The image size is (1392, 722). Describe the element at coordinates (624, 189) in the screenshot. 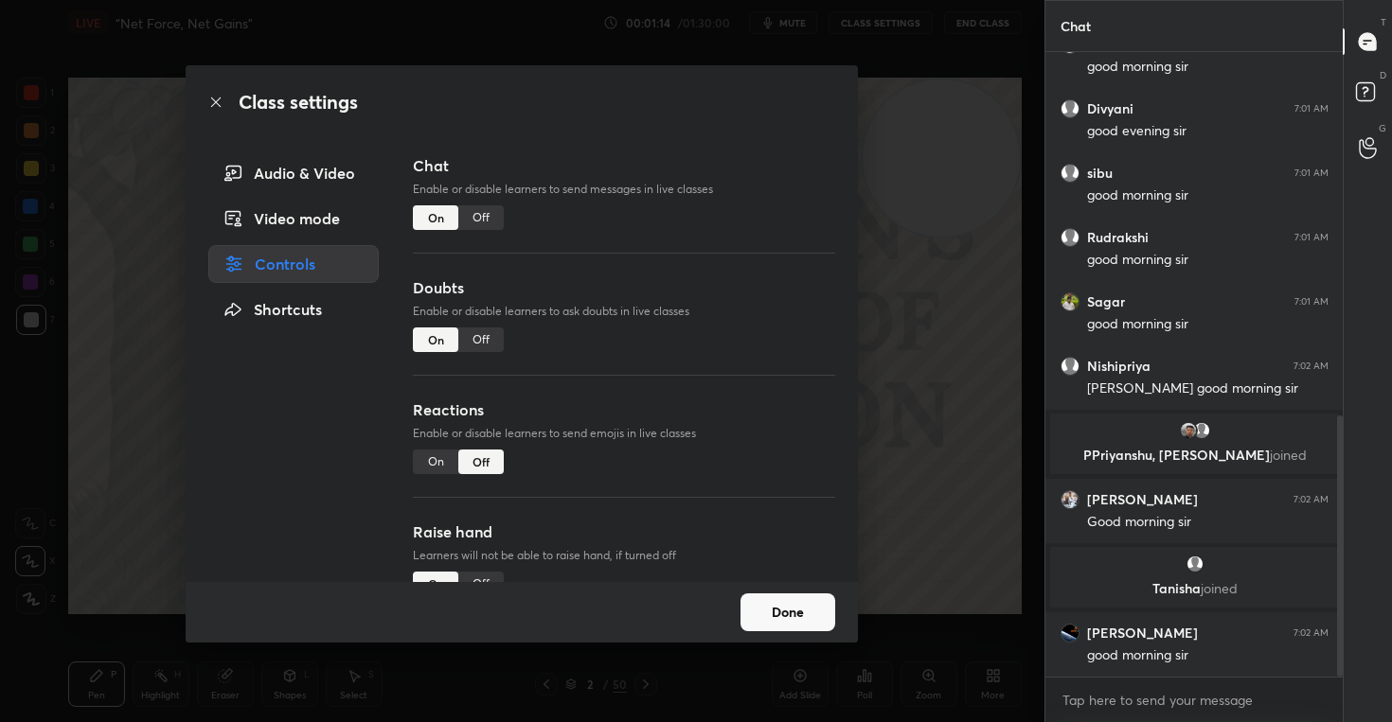

I see `p: Enable or disable learners to send messages in live classes` at that location.